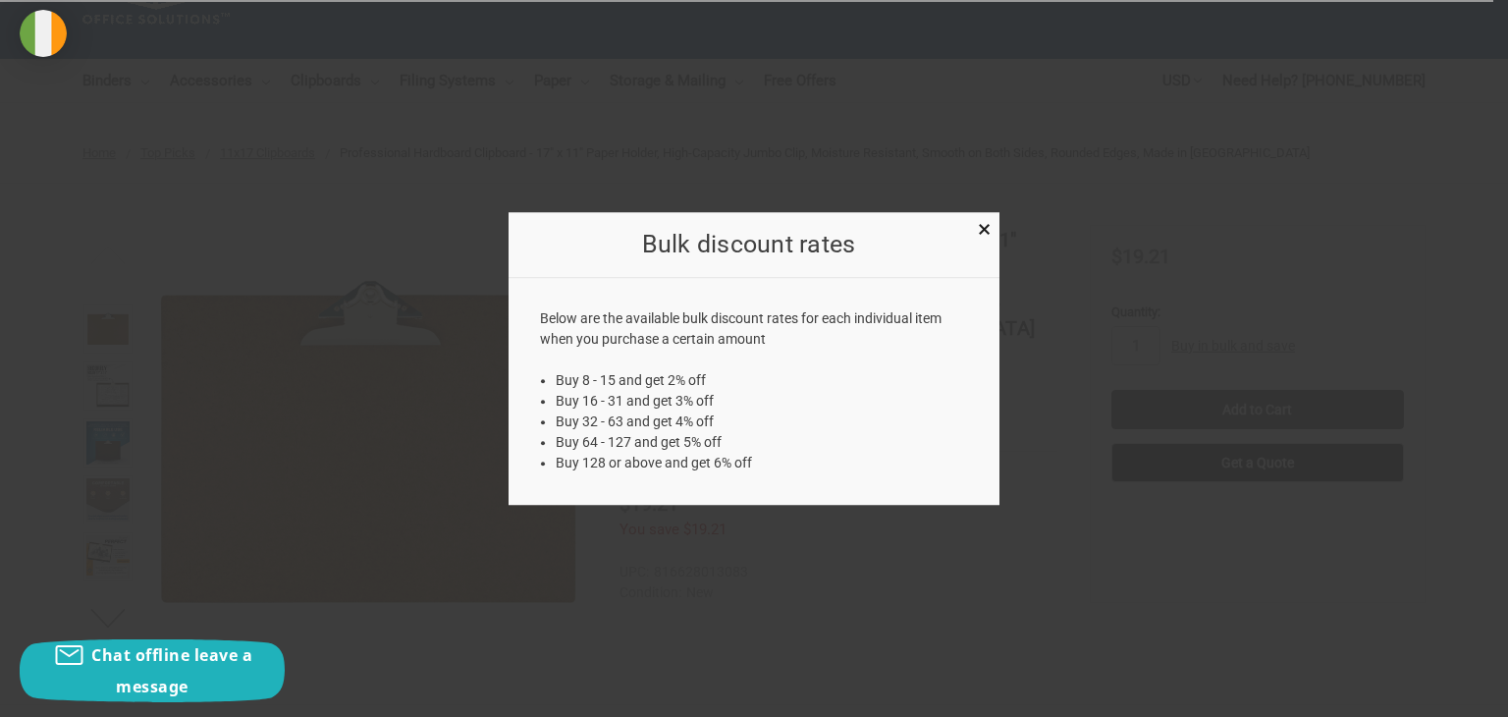 This screenshot has height=717, width=1508. I want to click on li: Buy 64 - 127 and get 5% off, so click(762, 442).